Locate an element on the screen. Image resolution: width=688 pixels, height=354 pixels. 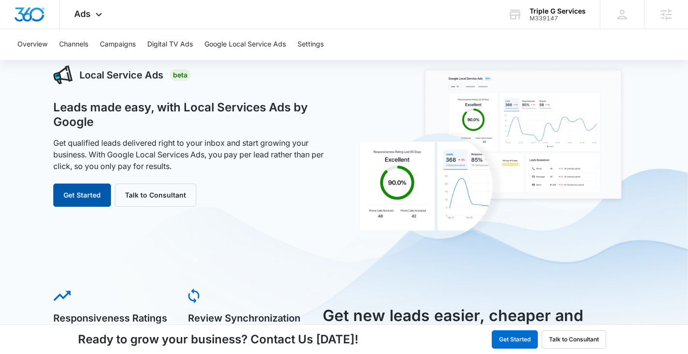
div: Domain Overview is located at coordinates (62, 60).